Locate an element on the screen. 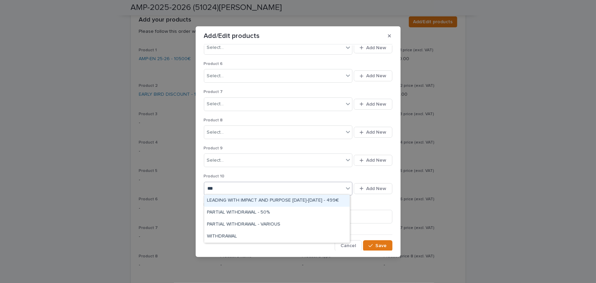 The height and width of the screenshot is (283, 596). span: Product 9 is located at coordinates (213, 148).